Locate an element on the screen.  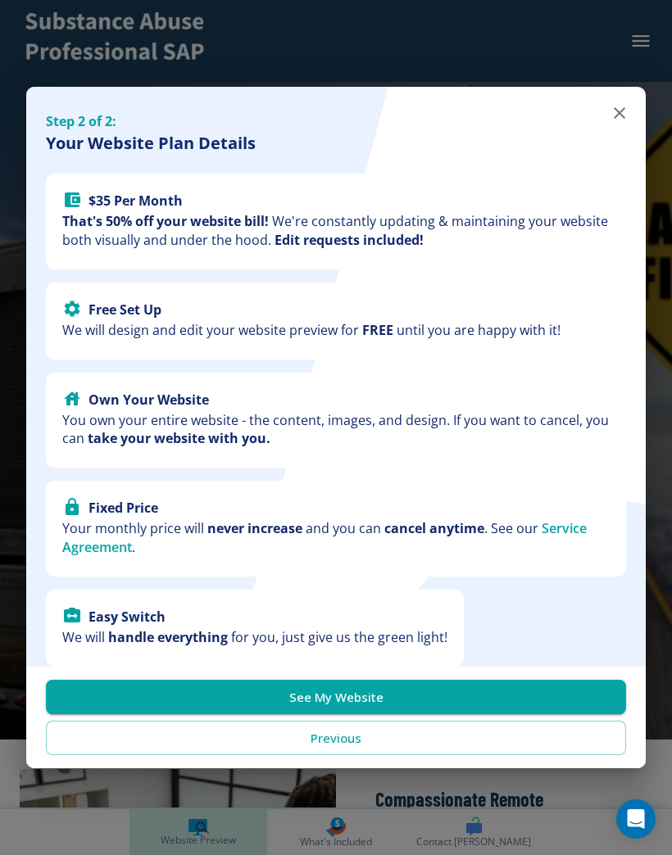
strong: take your website with you. is located at coordinates (179, 438).